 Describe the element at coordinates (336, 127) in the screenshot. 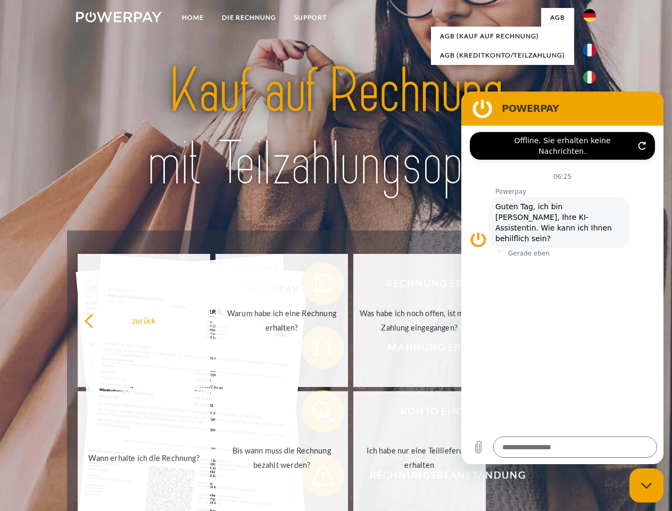

I see `img: title-powerpay_de.svg` at that location.